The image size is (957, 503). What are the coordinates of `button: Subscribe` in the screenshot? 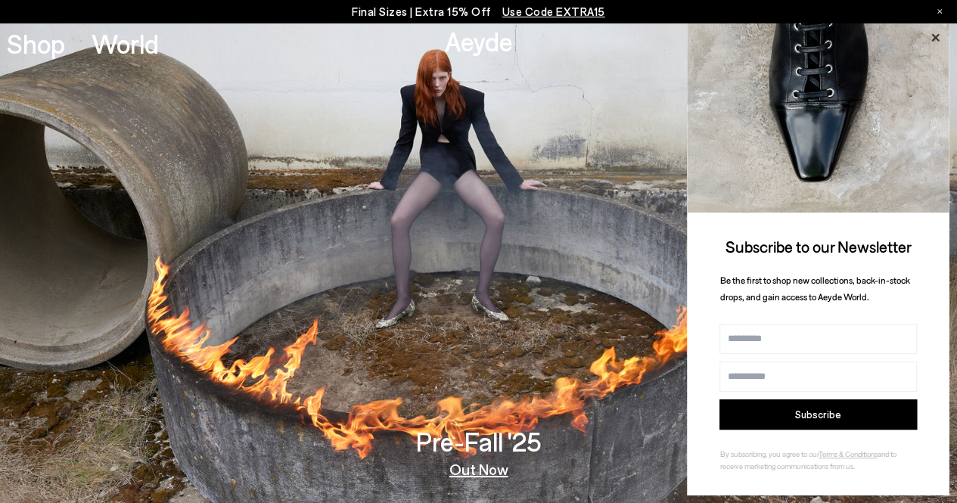 It's located at (818, 414).